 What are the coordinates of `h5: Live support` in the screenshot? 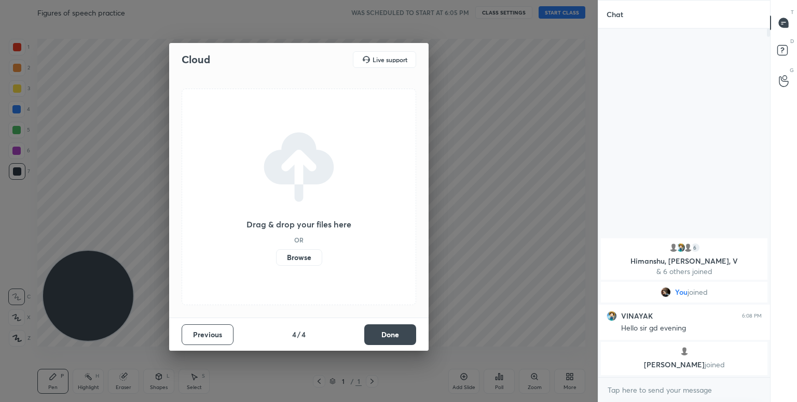 It's located at (389, 60).